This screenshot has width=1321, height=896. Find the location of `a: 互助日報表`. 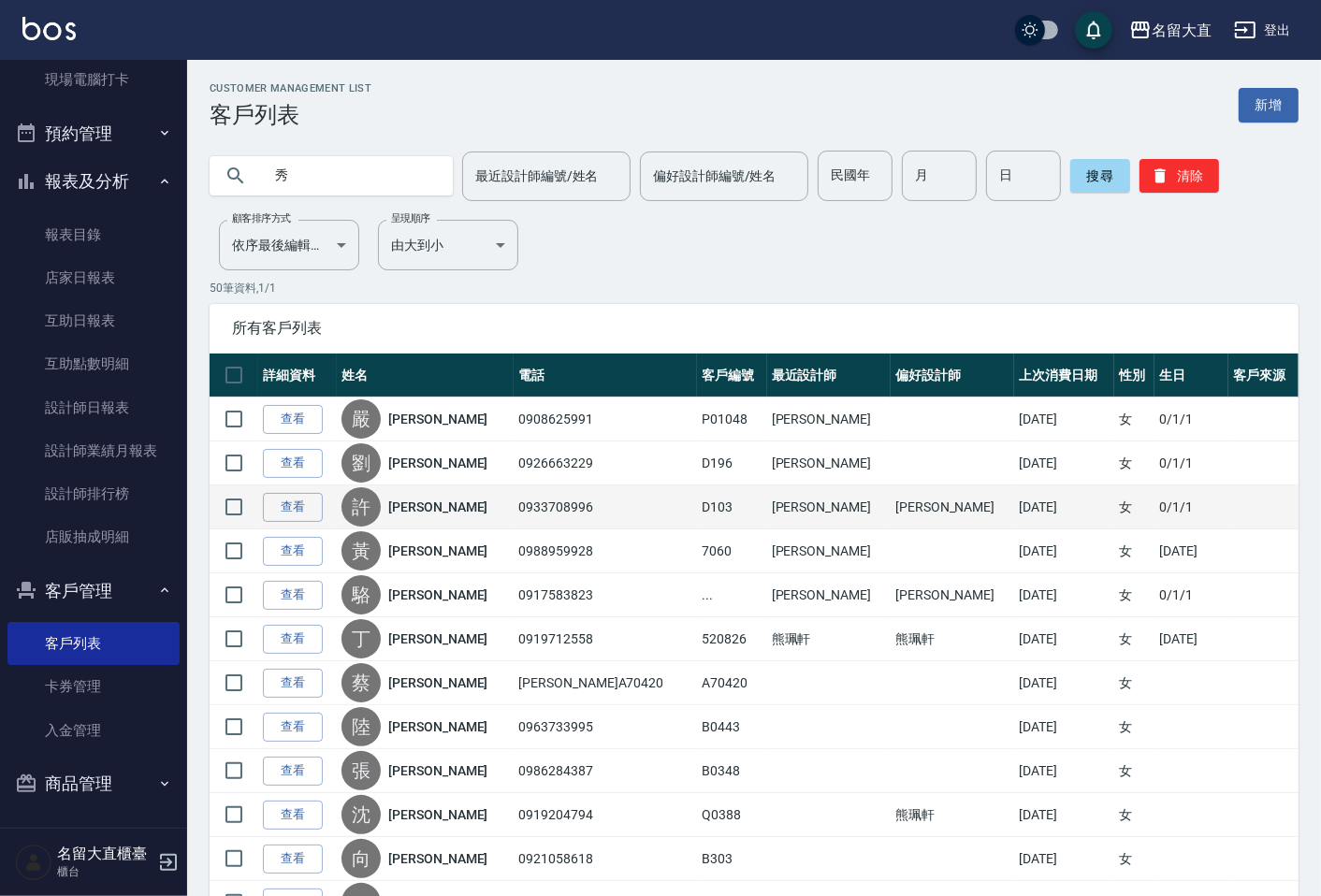

a: 互助日報表 is located at coordinates (94, 321).